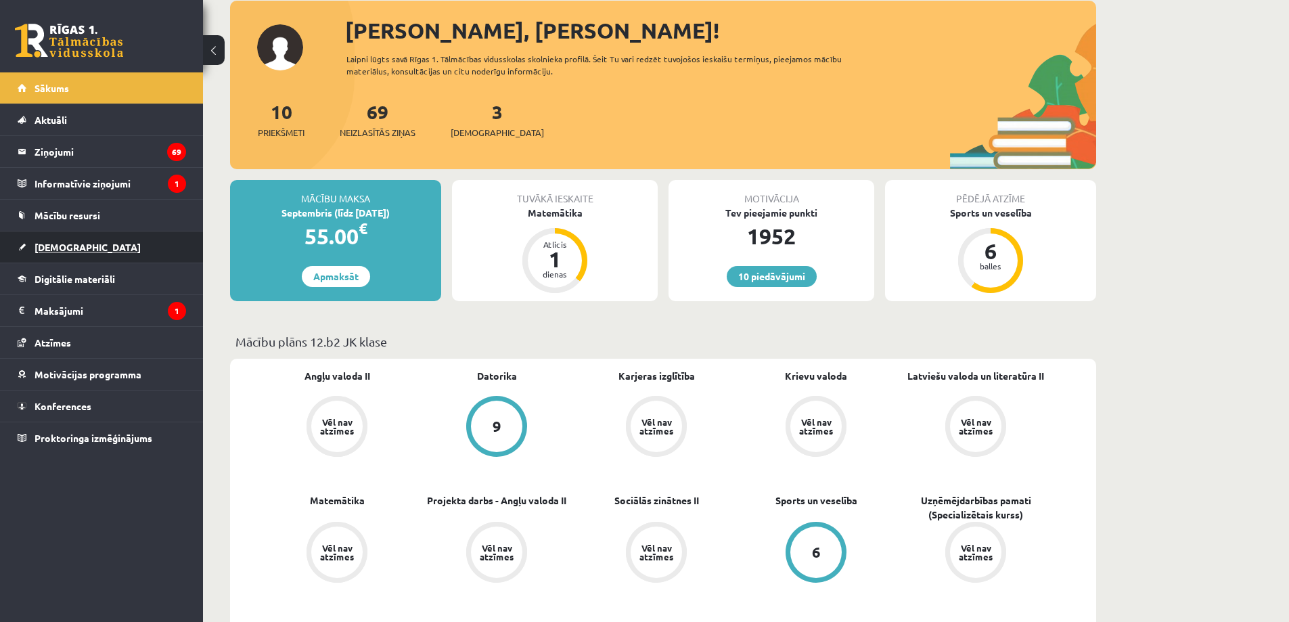  I want to click on div: Motivācija, so click(771, 193).